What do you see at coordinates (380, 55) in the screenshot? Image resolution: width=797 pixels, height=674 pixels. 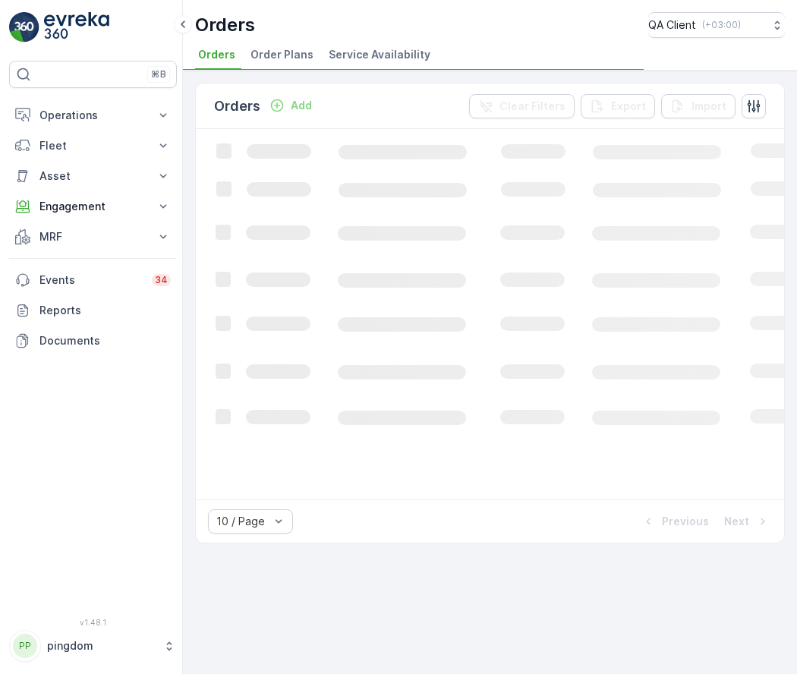 I see `span: Service Availability` at bounding box center [380, 55].